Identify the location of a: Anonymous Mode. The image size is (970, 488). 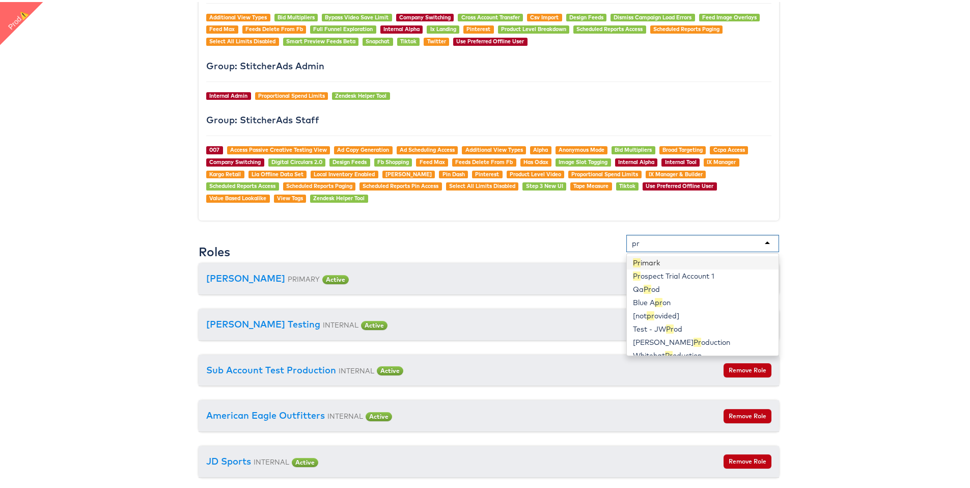
(581, 148).